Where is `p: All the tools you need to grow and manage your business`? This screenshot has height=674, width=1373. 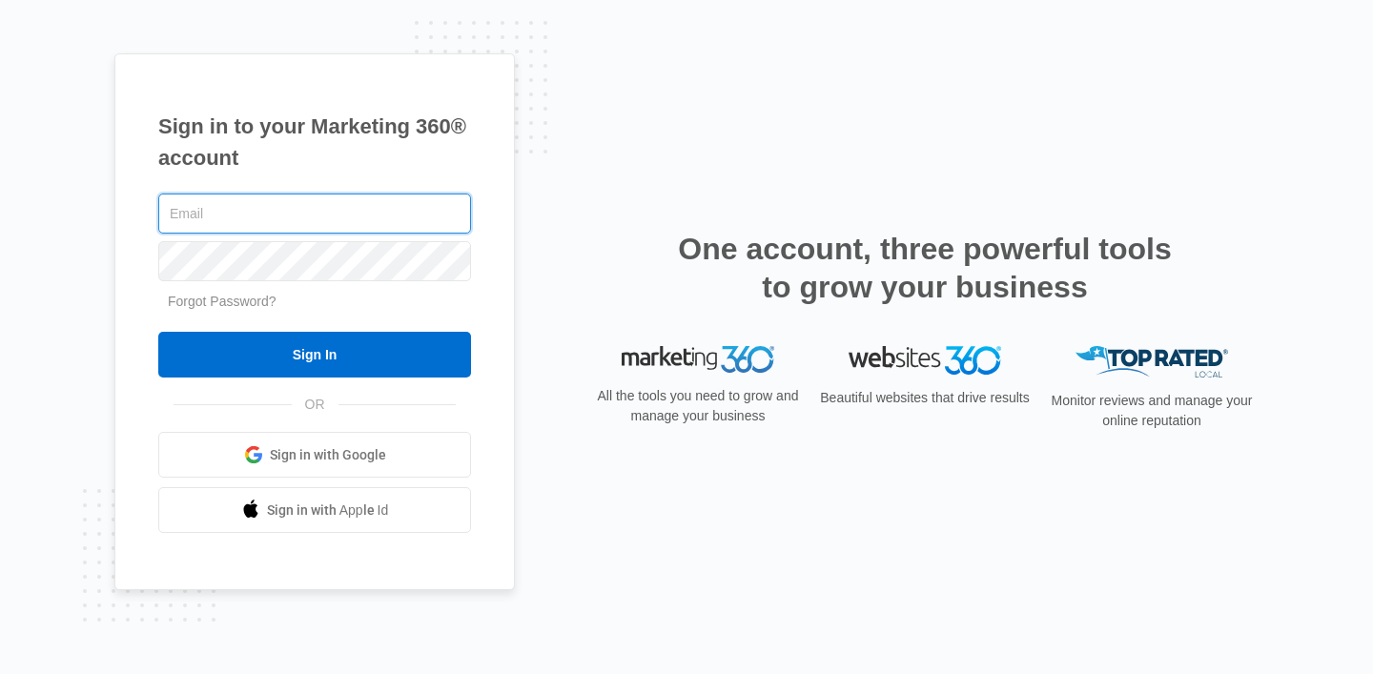 p: All the tools you need to grow and manage your business is located at coordinates (698, 406).